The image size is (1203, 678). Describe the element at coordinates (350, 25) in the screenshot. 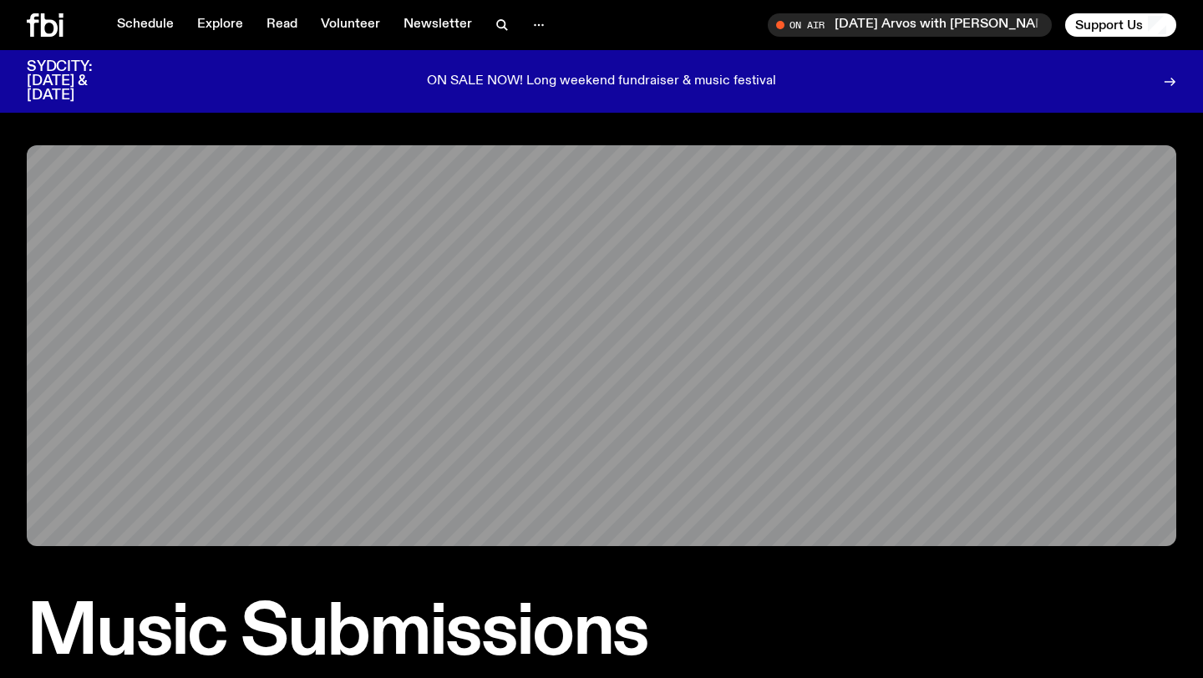

I see `a: Volunteer` at that location.